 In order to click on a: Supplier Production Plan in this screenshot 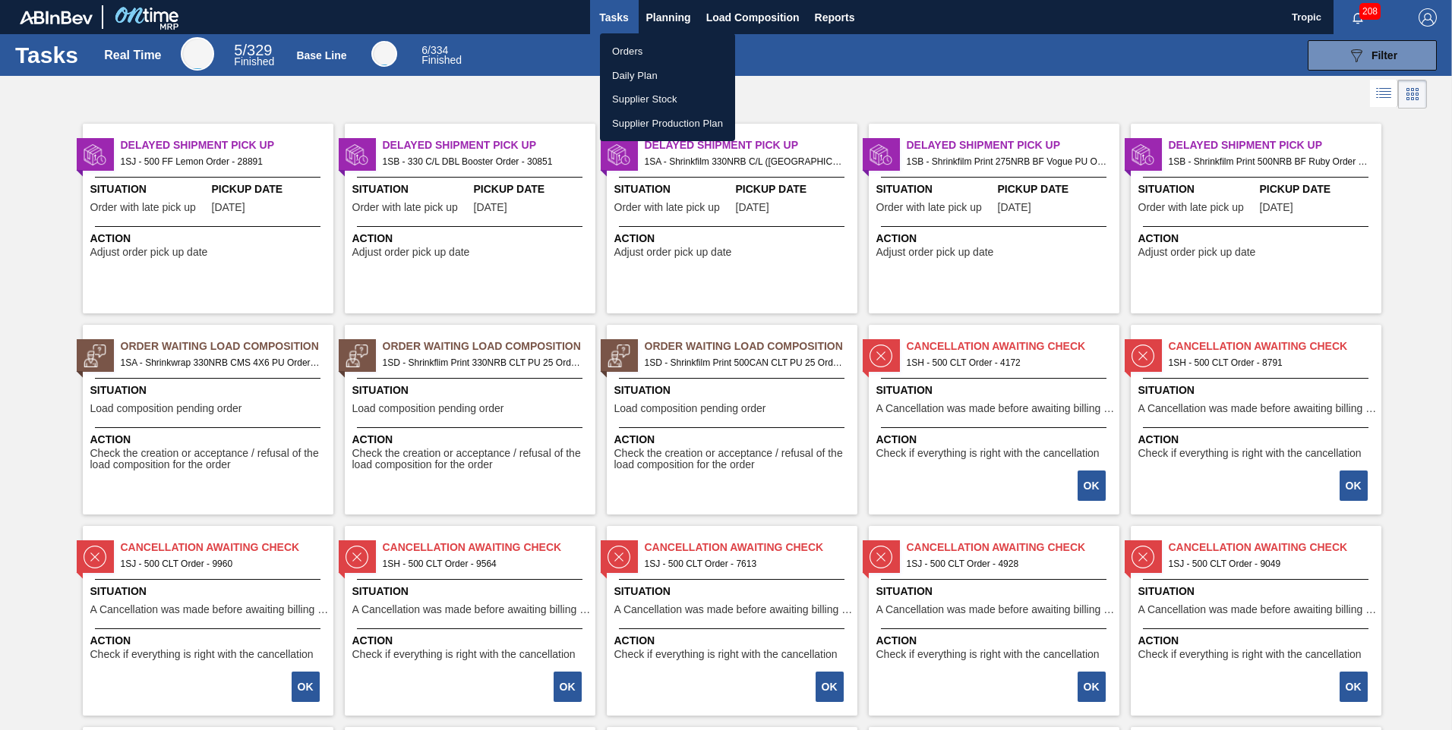, I will do `click(667, 124)`.